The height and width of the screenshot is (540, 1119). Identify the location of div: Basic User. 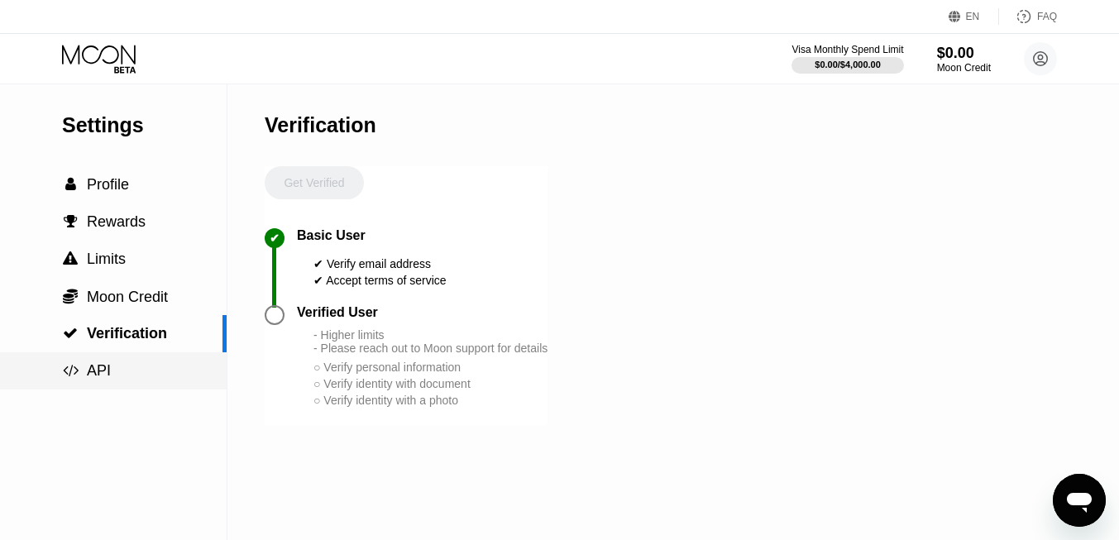
(331, 236).